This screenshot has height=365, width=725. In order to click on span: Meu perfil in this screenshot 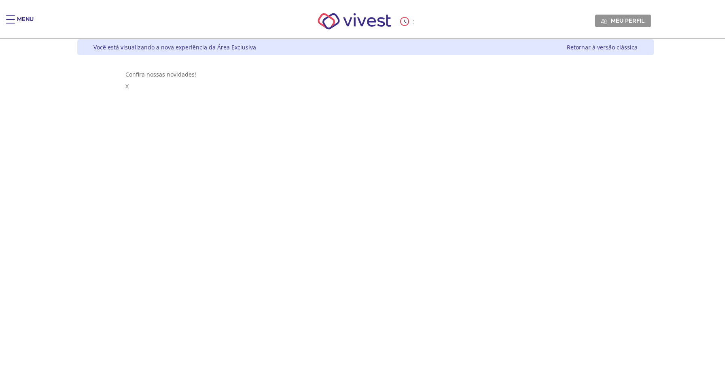, I will do `click(628, 21)`.